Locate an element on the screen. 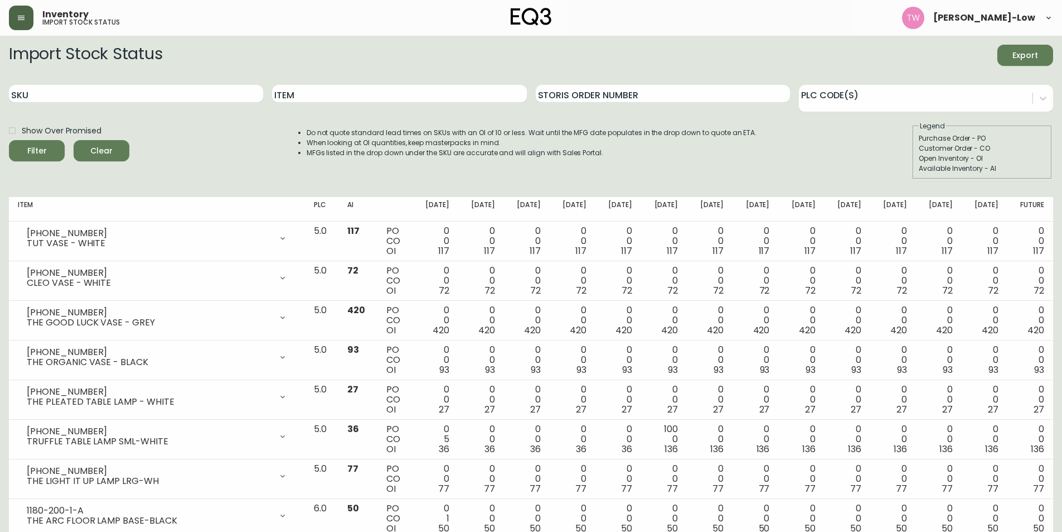 This screenshot has width=1062, height=532. th: AI is located at coordinates (358, 209).